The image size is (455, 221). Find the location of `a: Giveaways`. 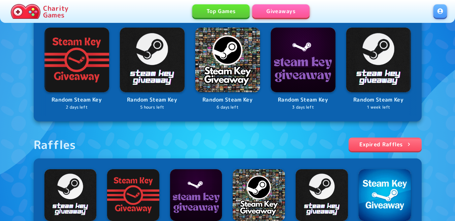

a: Giveaways is located at coordinates (281, 11).